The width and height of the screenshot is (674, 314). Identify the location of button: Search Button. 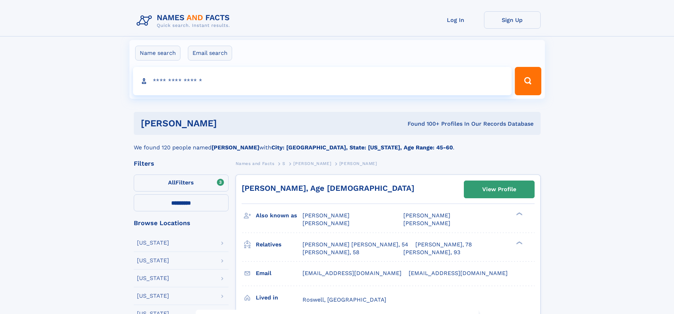
(528, 81).